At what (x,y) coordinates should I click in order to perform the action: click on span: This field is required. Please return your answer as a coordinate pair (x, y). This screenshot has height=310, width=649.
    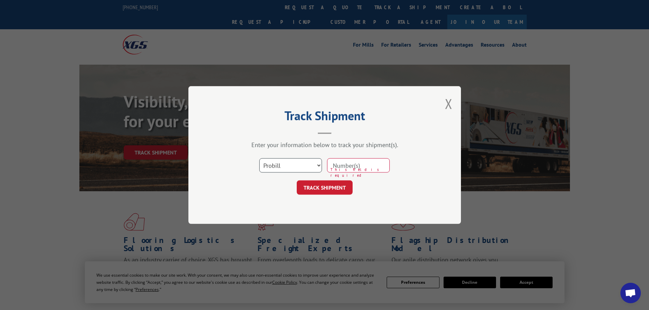
    Looking at the image, I should click on (360, 172).